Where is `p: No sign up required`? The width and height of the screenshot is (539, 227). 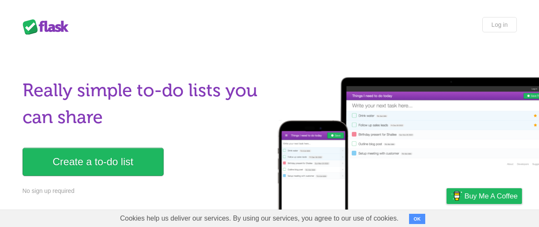
p: No sign up required is located at coordinates (143, 191).